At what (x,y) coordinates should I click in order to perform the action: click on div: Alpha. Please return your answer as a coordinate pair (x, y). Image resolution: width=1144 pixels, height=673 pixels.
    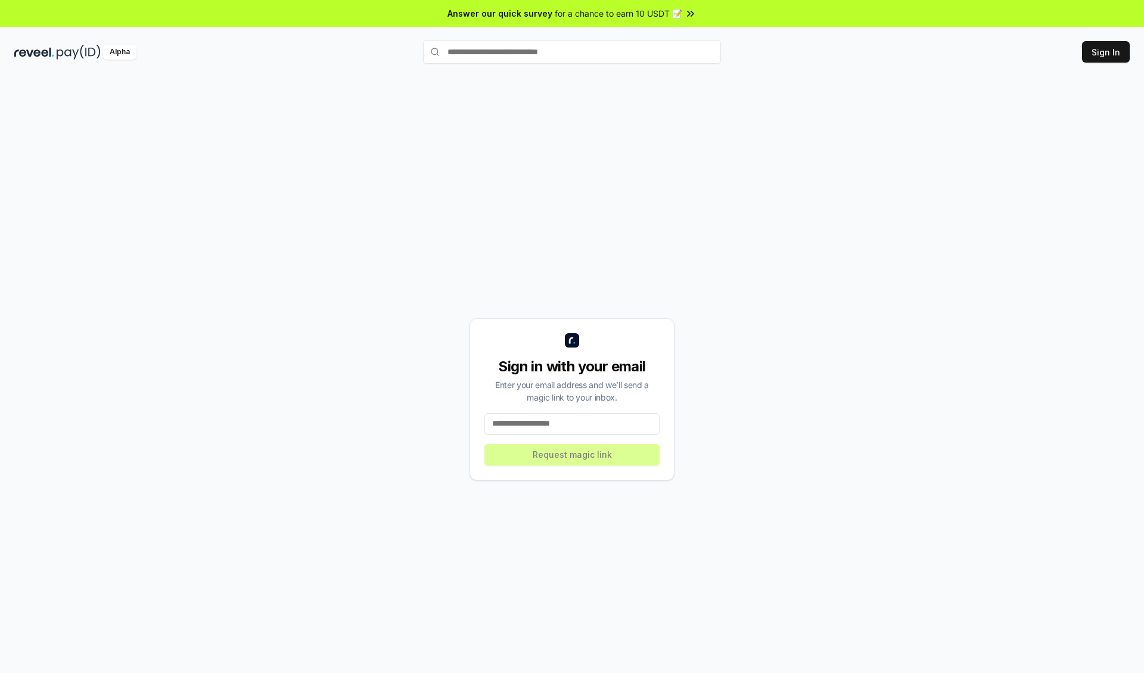
    Looking at the image, I should click on (120, 52).